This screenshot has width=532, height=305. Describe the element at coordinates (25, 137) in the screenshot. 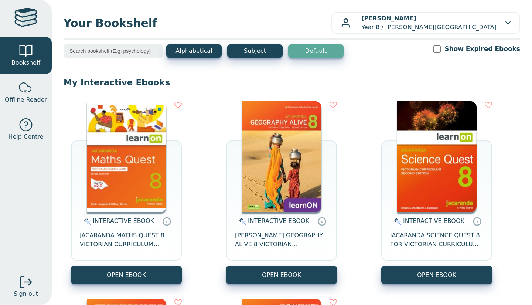

I see `span: Help Centre` at that location.